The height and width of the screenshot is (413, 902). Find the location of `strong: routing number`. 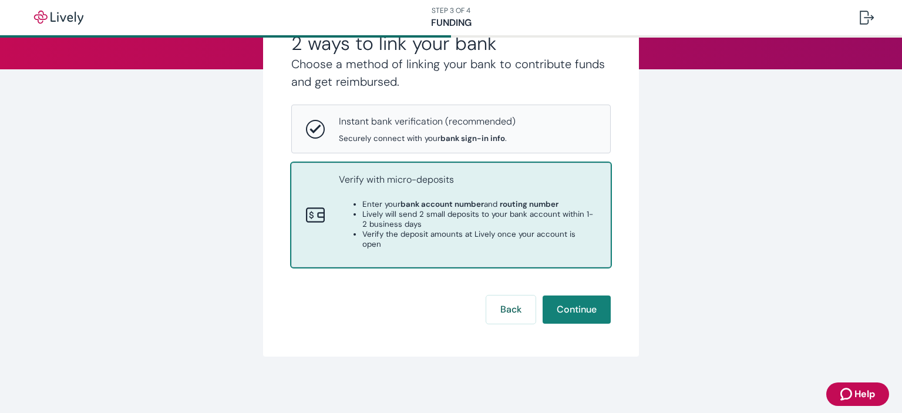

strong: routing number is located at coordinates (529, 204).